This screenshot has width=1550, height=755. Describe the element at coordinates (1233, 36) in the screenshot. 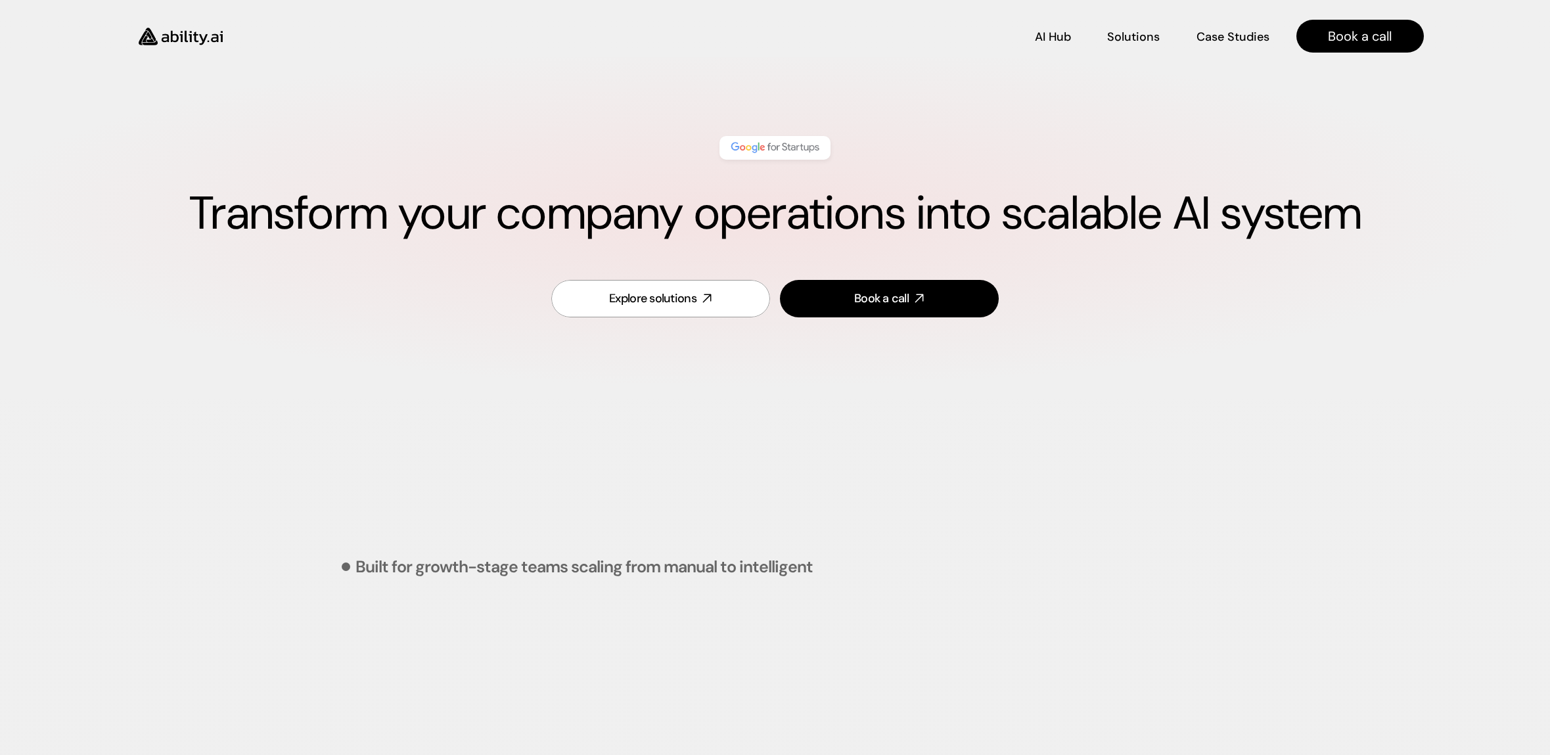

I see `a: Case Studies` at that location.